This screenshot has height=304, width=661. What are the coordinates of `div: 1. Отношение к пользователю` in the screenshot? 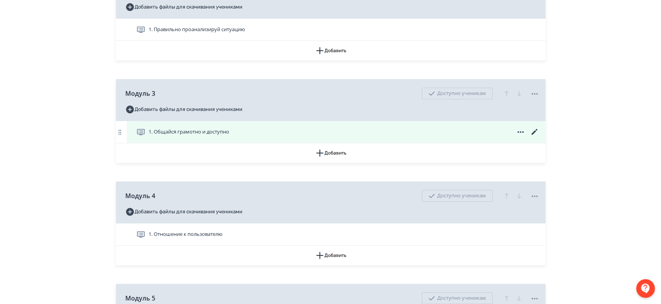 It's located at (331, 234).